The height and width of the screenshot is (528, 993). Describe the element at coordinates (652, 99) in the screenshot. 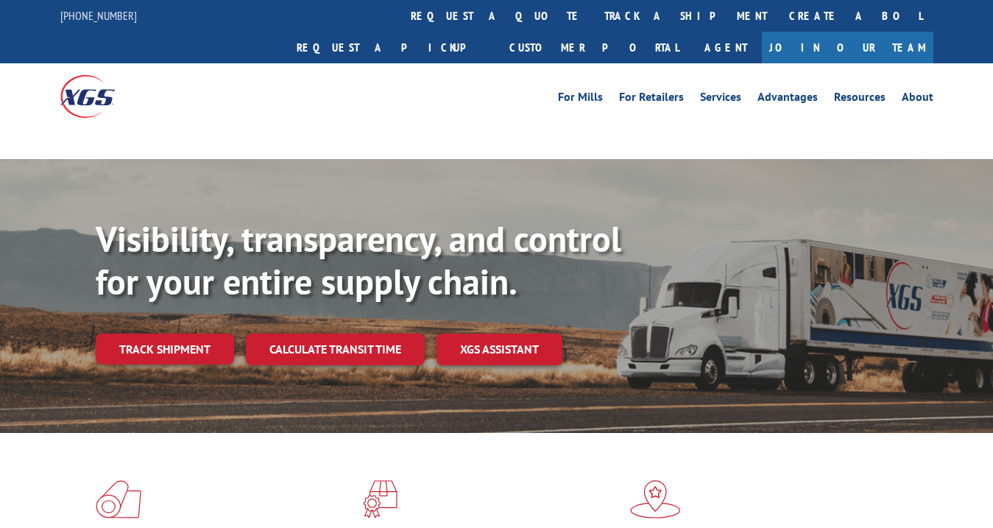

I see `a: For Retailers` at that location.